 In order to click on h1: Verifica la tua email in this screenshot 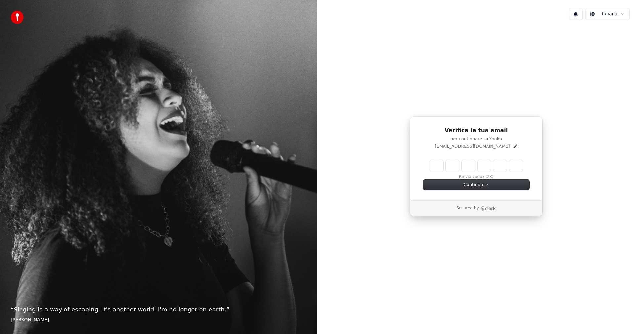, I will do `click(476, 131)`.